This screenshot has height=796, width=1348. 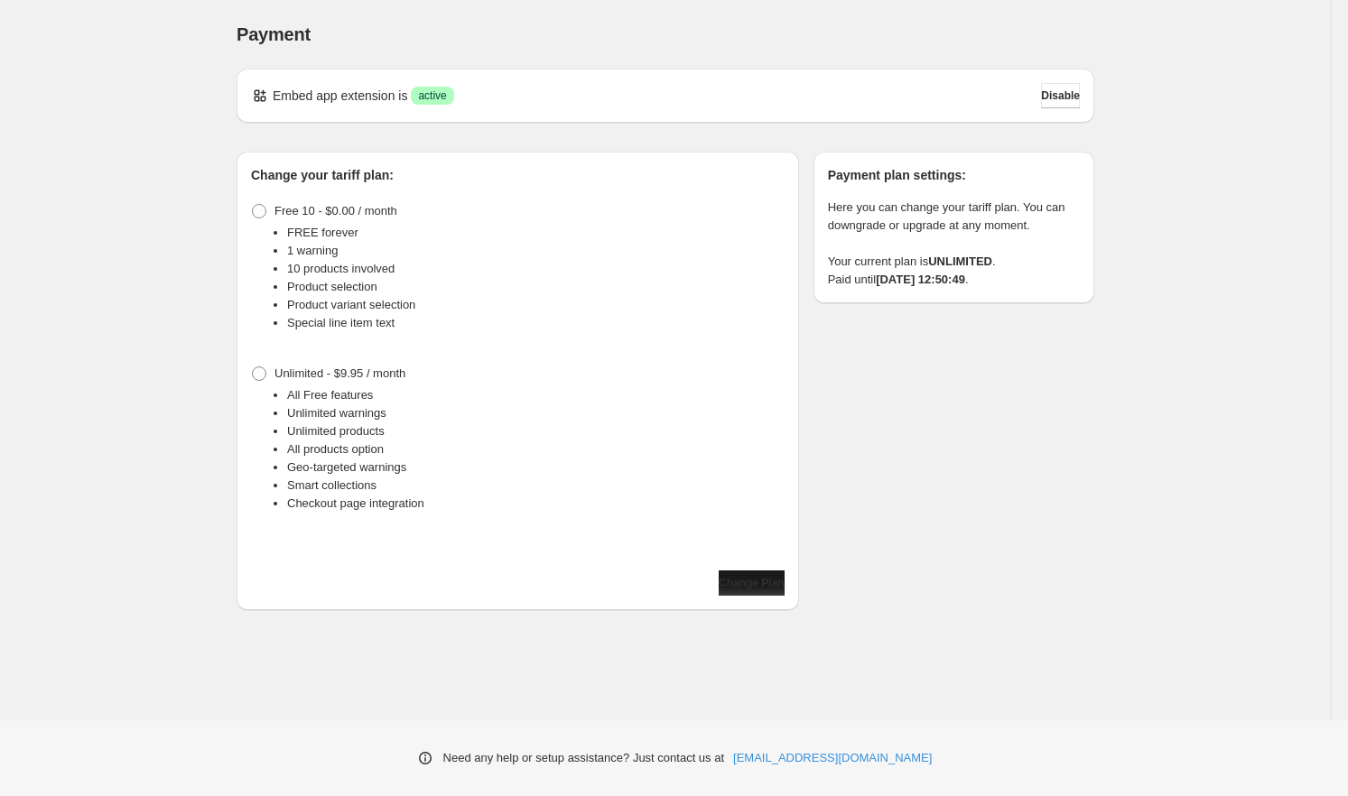 I want to click on li: Unlimited products, so click(x=535, y=431).